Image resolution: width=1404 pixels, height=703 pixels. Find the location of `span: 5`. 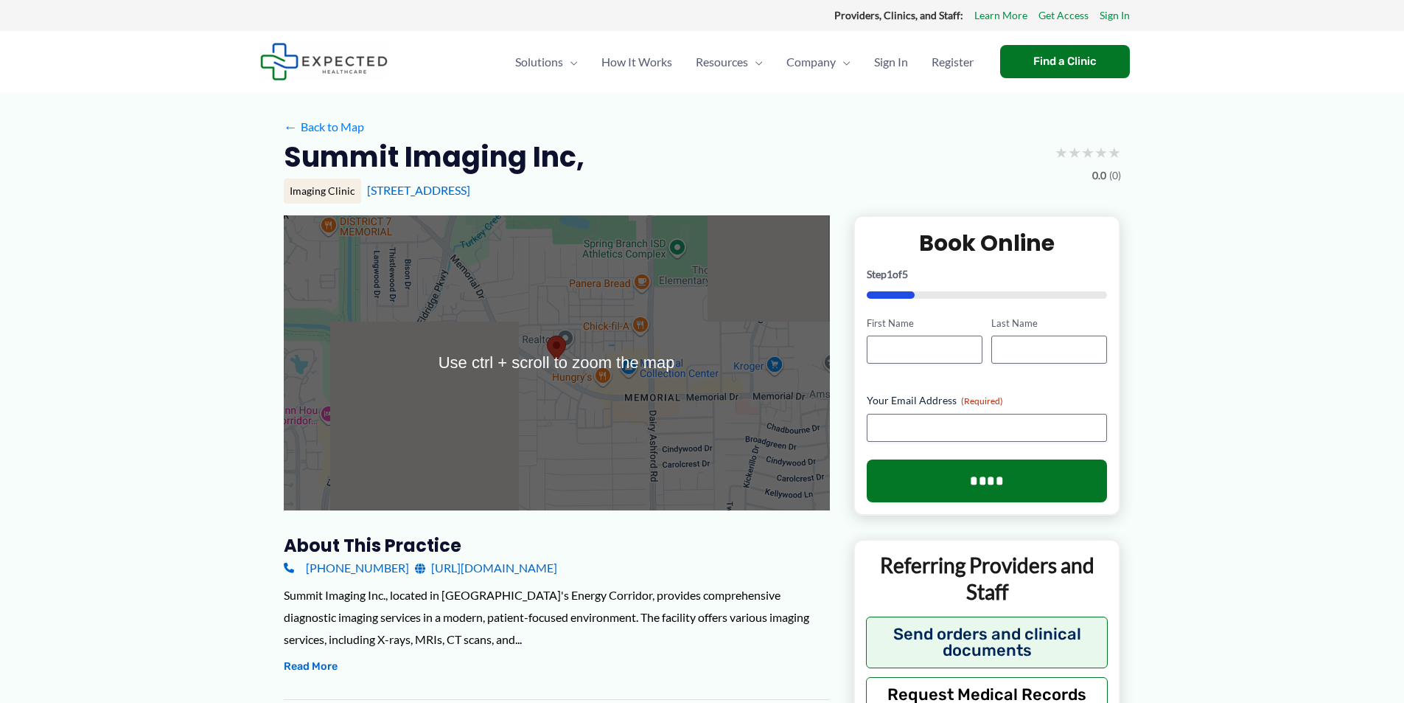

span: 5 is located at coordinates (905, 273).